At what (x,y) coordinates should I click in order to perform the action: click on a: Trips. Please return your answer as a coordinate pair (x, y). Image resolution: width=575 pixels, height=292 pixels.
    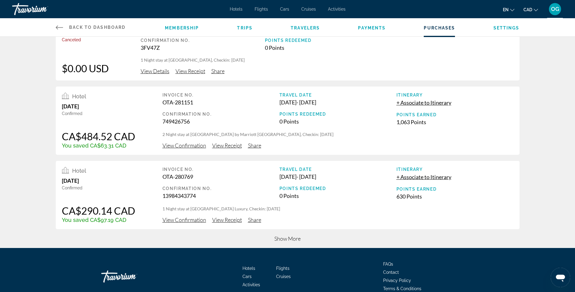
    Looking at the image, I should click on (245, 28).